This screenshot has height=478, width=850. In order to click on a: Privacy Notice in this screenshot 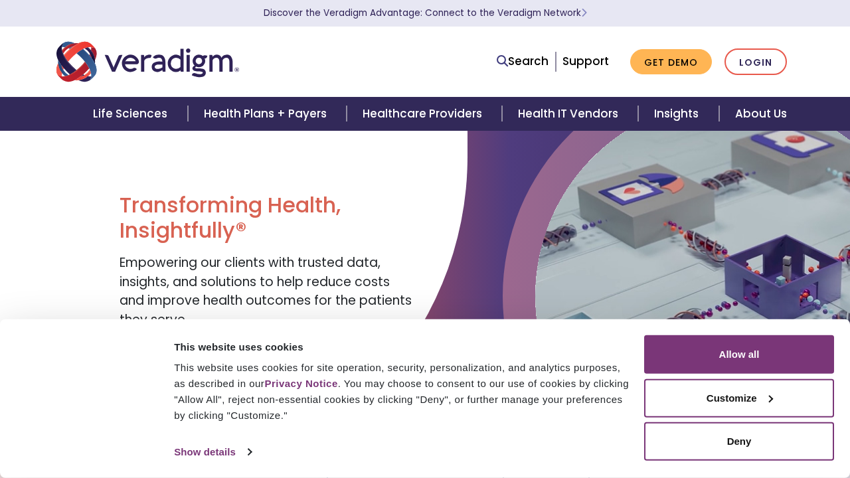, I will do `click(301, 383)`.